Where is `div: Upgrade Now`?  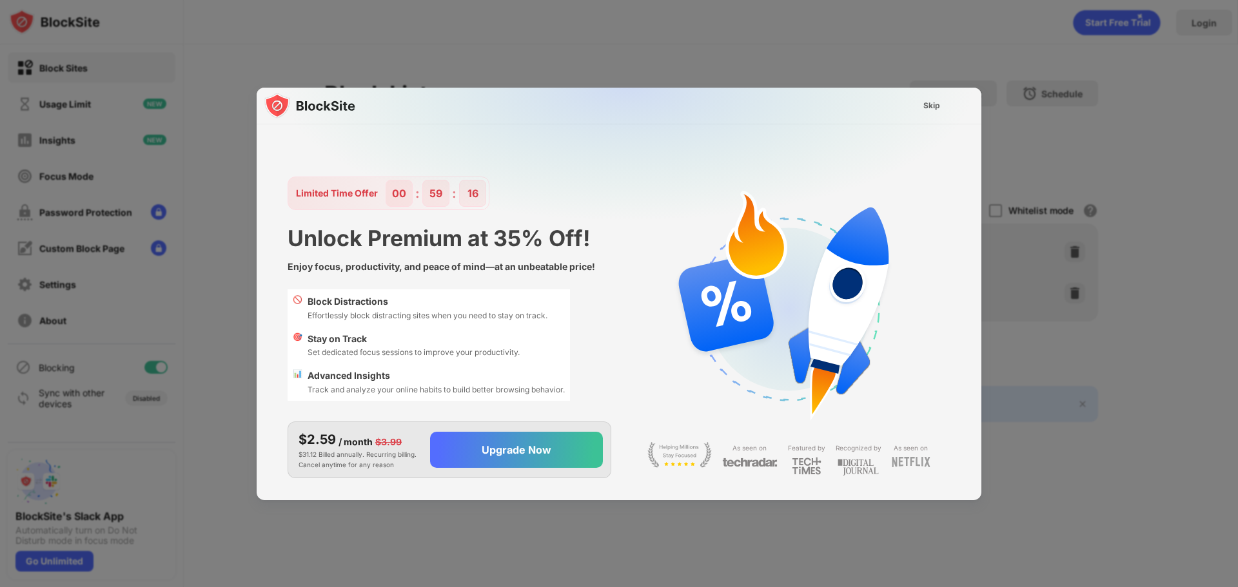 div: Upgrade Now is located at coordinates (516, 450).